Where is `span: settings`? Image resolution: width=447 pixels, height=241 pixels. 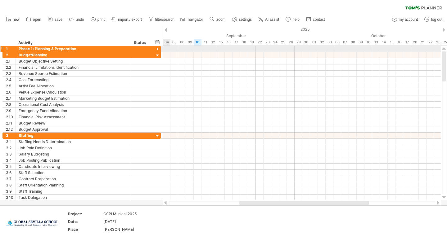 span: settings is located at coordinates (245, 20).